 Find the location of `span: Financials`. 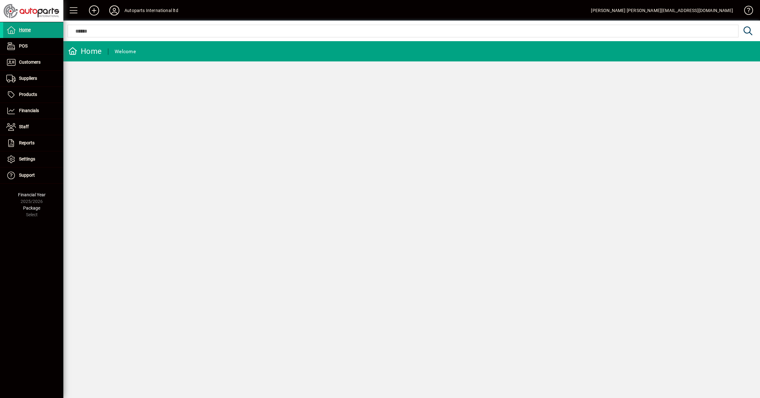

span: Financials is located at coordinates (29, 110).